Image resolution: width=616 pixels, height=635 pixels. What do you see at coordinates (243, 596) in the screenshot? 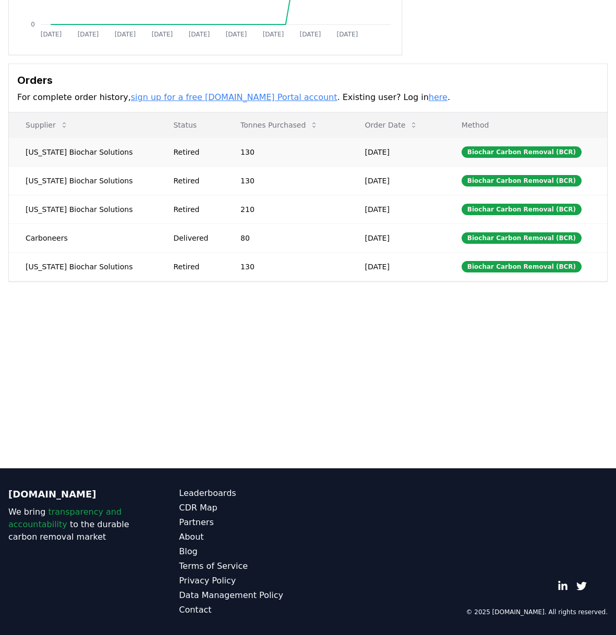
I see `a: Data Management Policy` at bounding box center [243, 596].